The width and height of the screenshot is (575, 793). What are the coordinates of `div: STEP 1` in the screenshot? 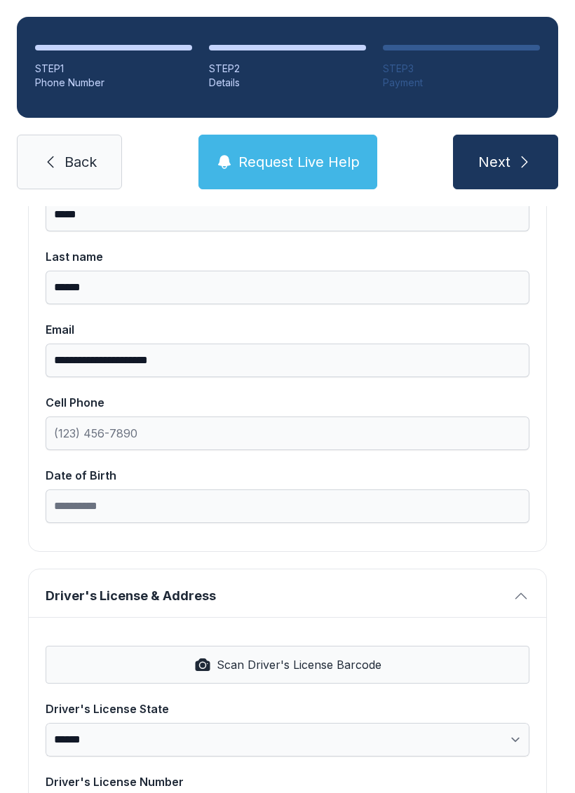 It's located at (114, 69).